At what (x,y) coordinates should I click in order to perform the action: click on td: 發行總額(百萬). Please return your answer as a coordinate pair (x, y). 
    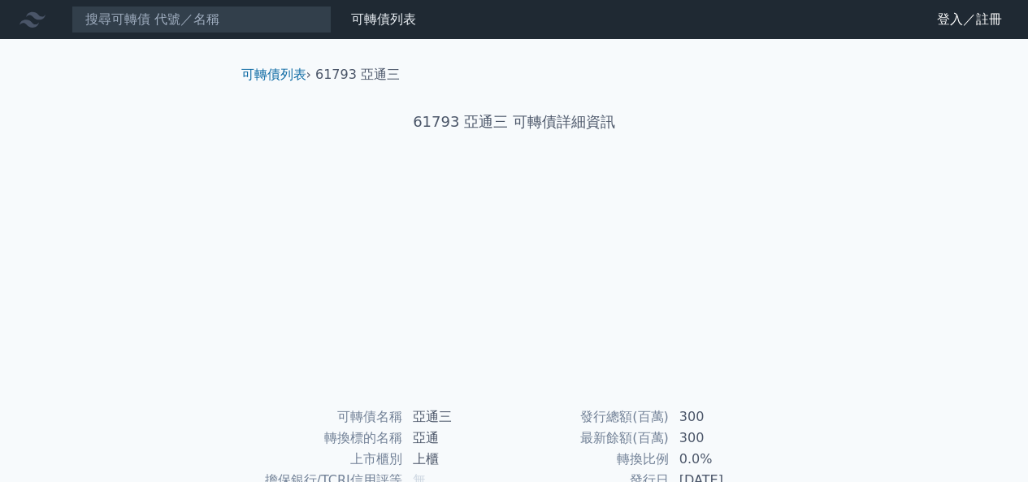
    Looking at the image, I should click on (591, 417).